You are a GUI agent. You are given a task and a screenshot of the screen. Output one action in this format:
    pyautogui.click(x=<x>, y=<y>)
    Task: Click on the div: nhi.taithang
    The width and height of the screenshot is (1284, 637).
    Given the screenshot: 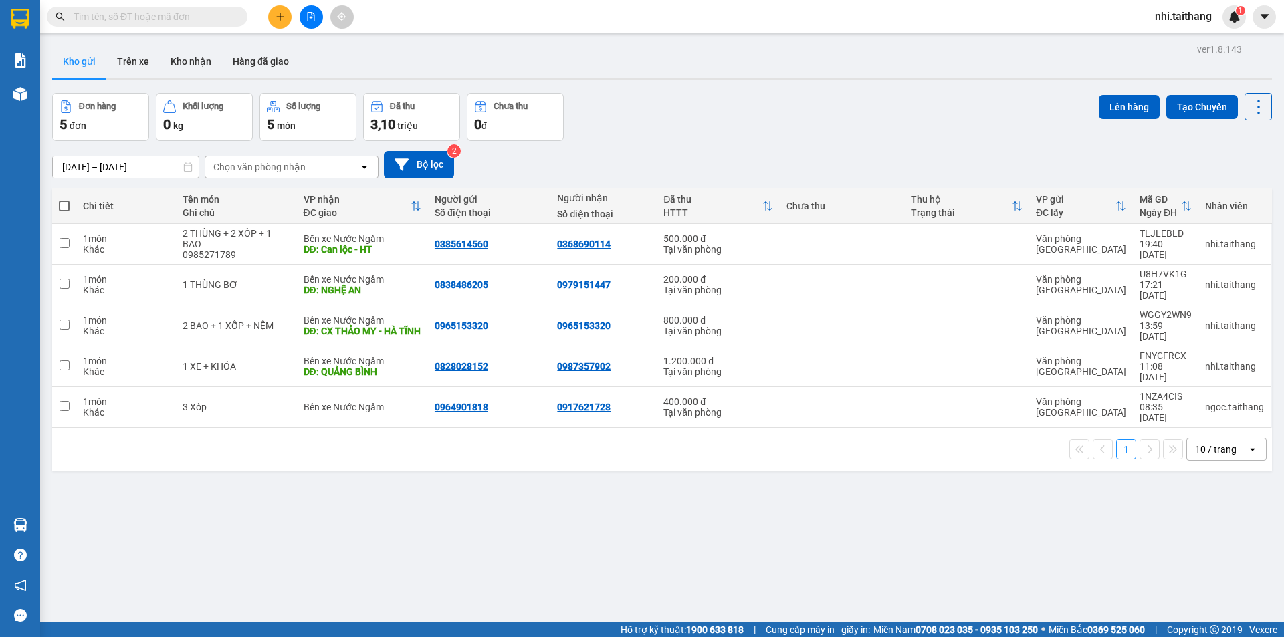 What is the action you would take?
    pyautogui.click(x=1234, y=326)
    